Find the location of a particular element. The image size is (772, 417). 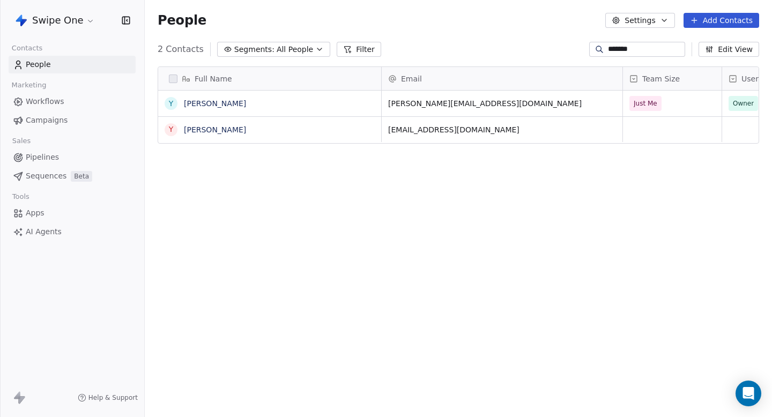

button: Settings is located at coordinates (639, 20).